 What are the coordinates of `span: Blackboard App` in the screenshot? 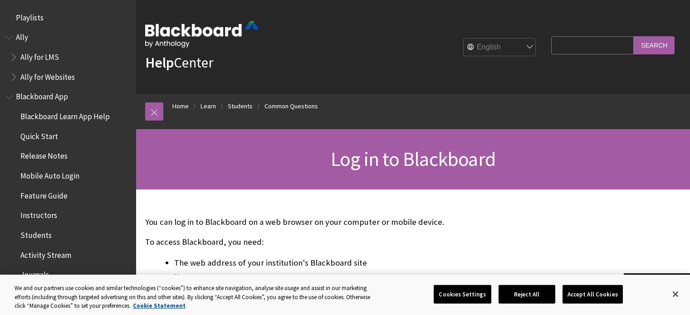 It's located at (42, 95).